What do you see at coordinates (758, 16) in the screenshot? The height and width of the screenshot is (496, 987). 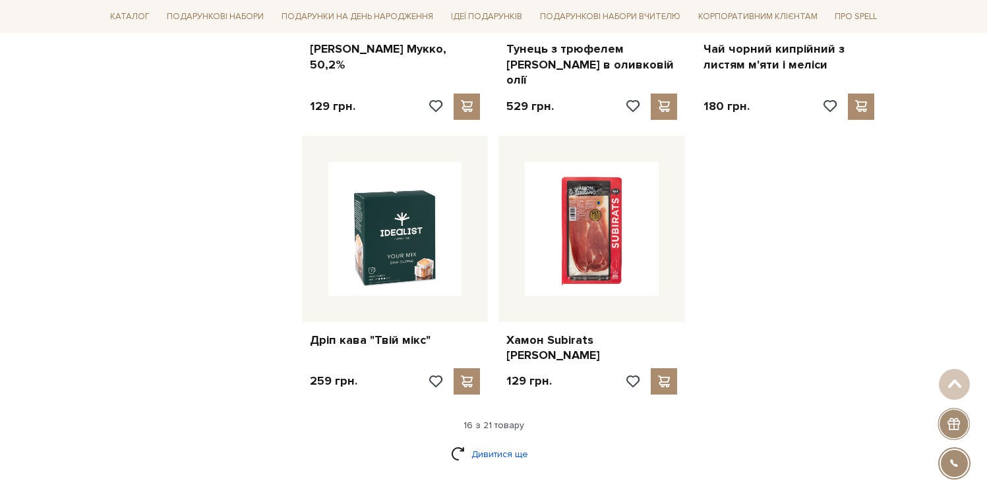 I see `a: Корпоративним клієнтам` at bounding box center [758, 16].